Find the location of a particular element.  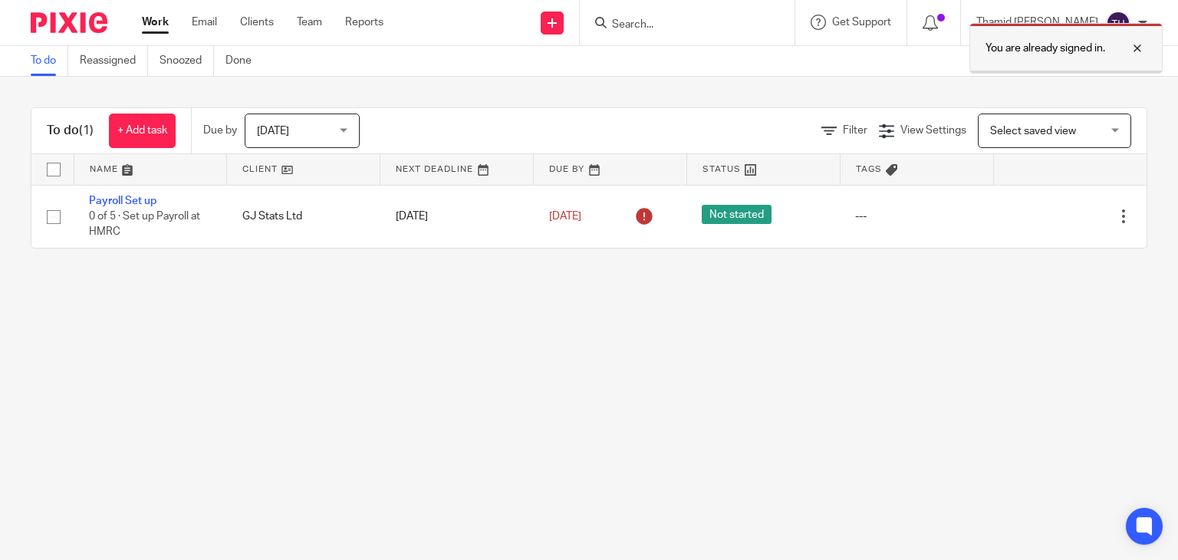

span: Not started is located at coordinates (736, 214).